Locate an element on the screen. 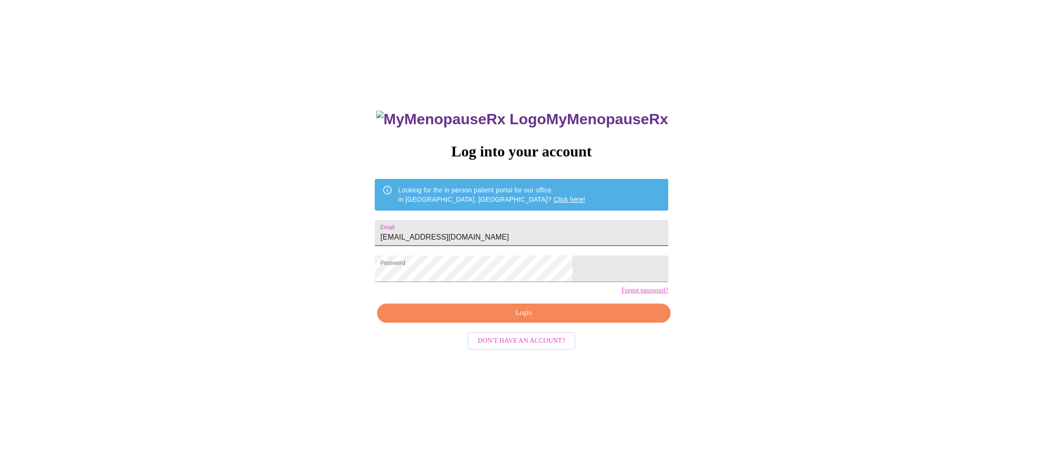 This screenshot has height=460, width=1043. a: Forgot password? is located at coordinates (645, 290).